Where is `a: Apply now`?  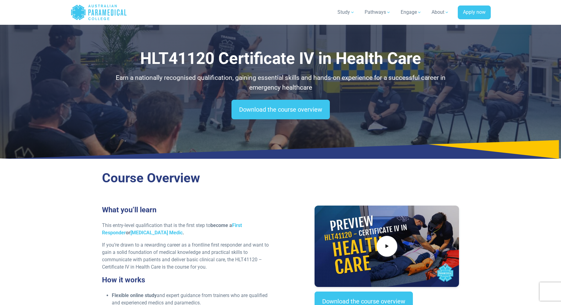 a: Apply now is located at coordinates (474, 13).